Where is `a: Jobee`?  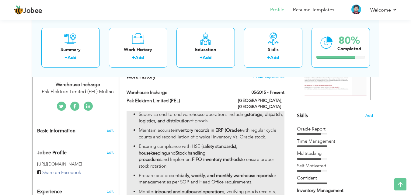
a: Jobee is located at coordinates (28, 10).